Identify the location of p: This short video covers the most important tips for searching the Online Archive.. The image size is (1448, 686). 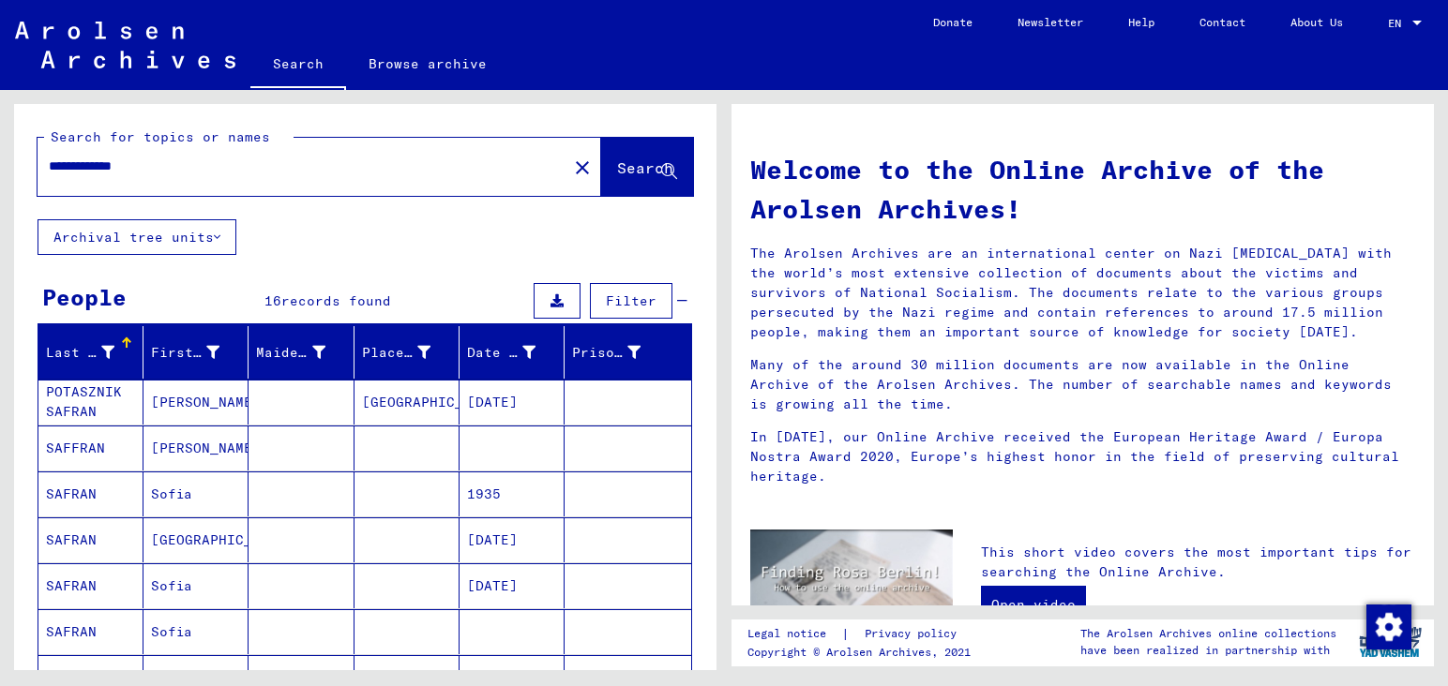
(1198, 563).